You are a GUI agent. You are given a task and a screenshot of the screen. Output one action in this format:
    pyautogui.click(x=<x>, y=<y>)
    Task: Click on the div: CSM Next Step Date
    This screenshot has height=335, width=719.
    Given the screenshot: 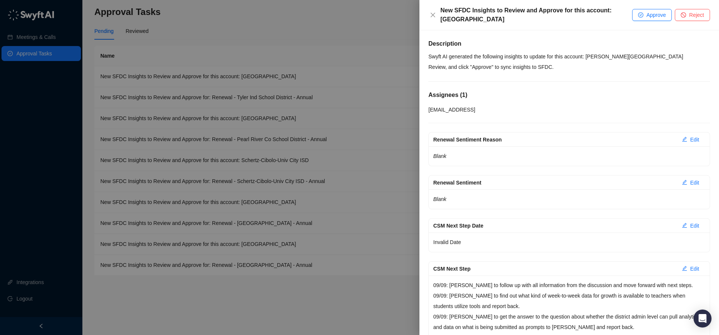 What is the action you would take?
    pyautogui.click(x=555, y=226)
    